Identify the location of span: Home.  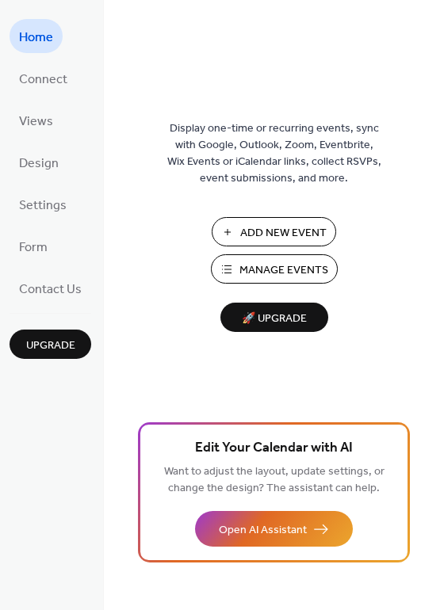
(36, 37).